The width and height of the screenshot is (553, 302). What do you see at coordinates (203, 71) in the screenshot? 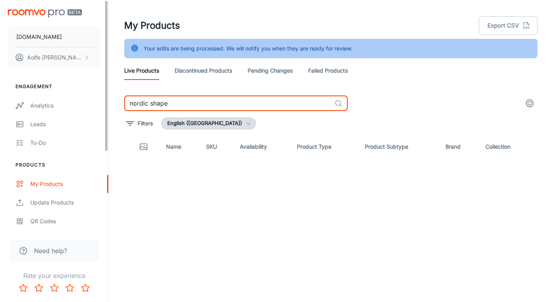
I see `a: Discontinued Products` at bounding box center [203, 71].